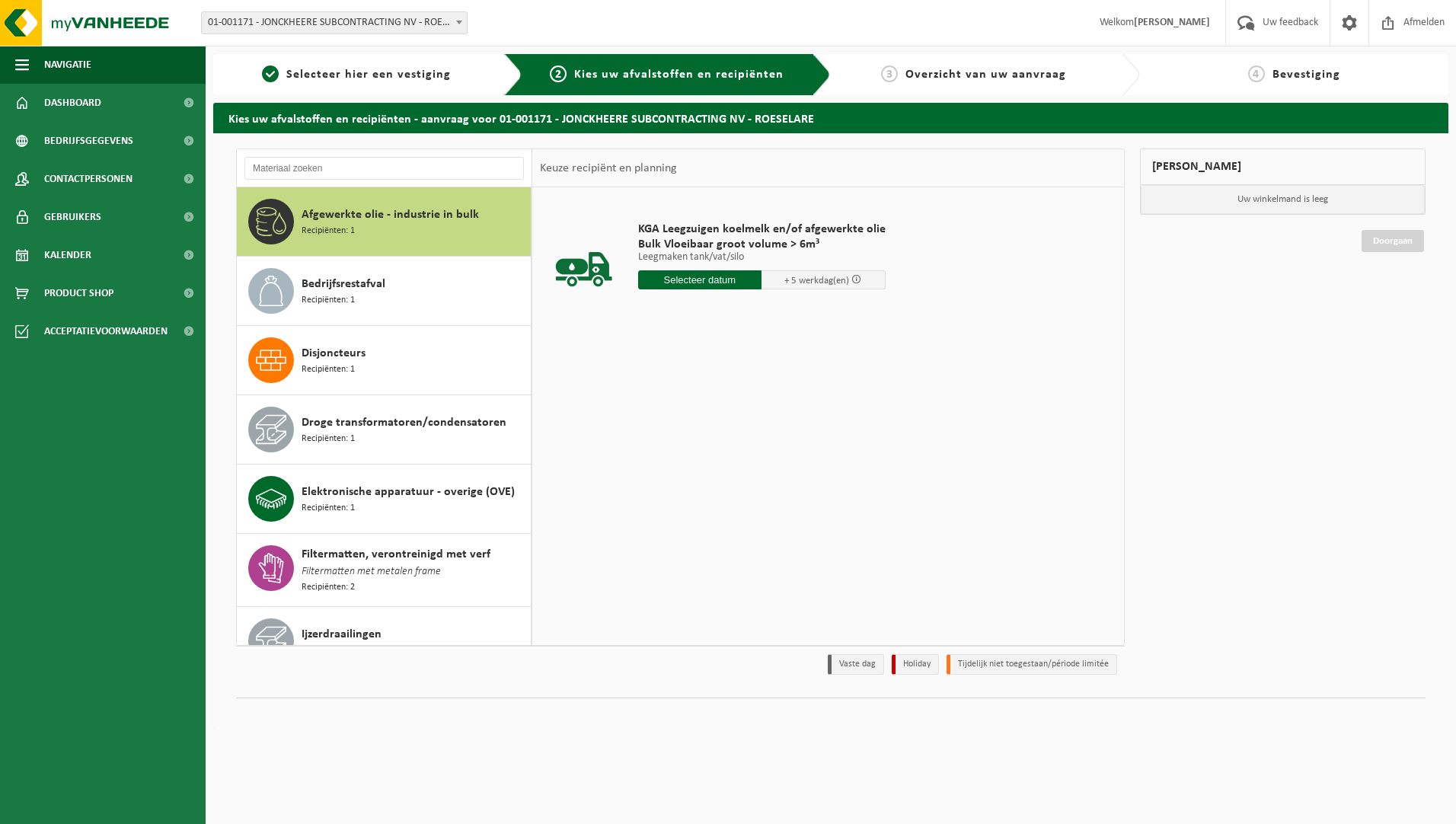 The image size is (1456, 824). I want to click on span: 3, so click(890, 74).